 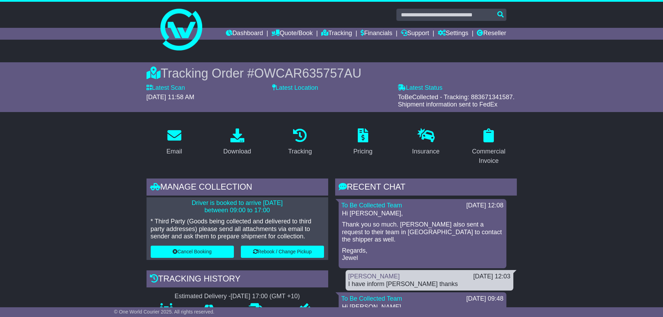 I want to click on div: Tracking Order #, so click(x=332, y=73).